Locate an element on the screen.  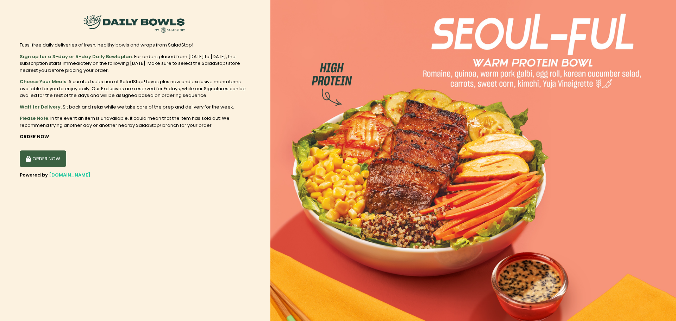
b: Sign up for a 3-day or 5-day Daily Bowls plan. is located at coordinates (76, 56).